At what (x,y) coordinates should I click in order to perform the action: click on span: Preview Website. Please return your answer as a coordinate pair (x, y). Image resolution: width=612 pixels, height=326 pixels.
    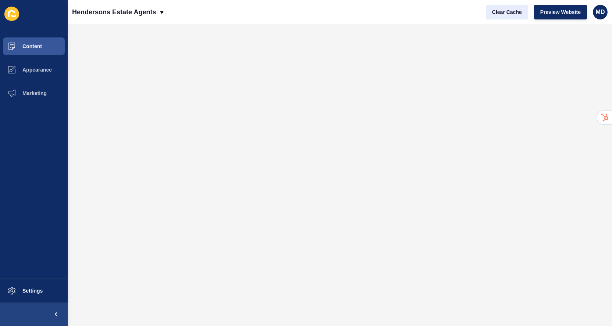
    Looking at the image, I should click on (560, 12).